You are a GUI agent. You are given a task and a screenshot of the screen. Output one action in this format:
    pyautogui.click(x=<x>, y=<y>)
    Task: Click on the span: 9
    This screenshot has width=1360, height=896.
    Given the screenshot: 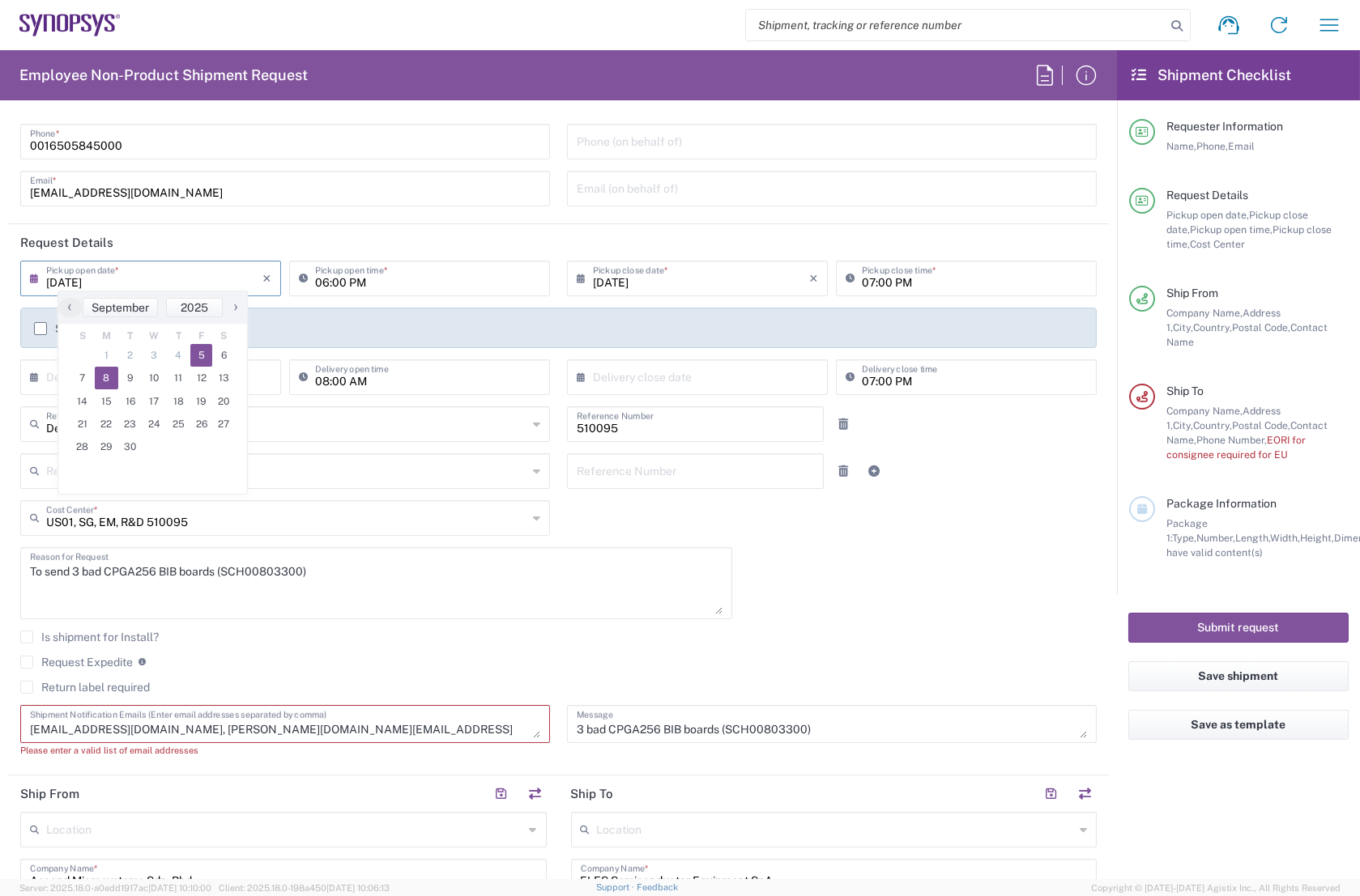 What is the action you would take?
    pyautogui.click(x=131, y=378)
    